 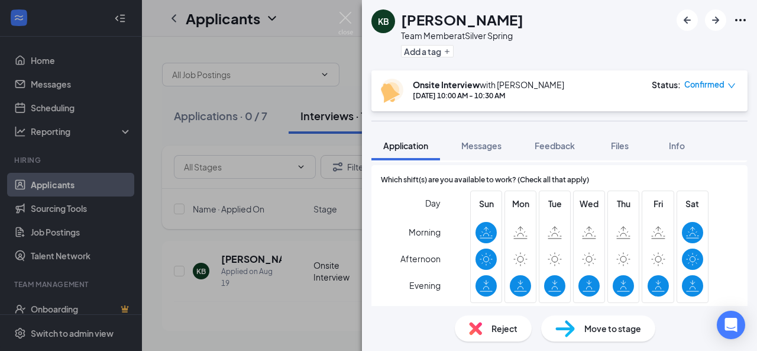 What do you see at coordinates (447, 51) in the screenshot?
I see `svg: Plus` at bounding box center [447, 51].